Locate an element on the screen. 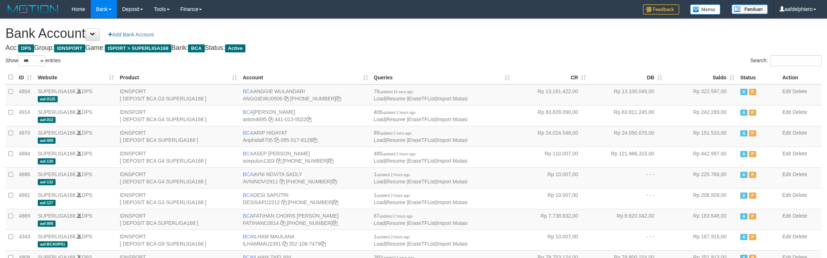 The height and width of the screenshot is (258, 827). a: Copy 3521067479 to clipboard is located at coordinates (323, 243).